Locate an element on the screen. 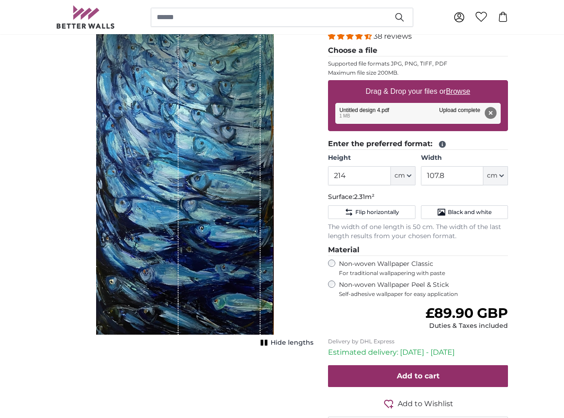 The width and height of the screenshot is (564, 418). p: Surface: is located at coordinates (418, 197).